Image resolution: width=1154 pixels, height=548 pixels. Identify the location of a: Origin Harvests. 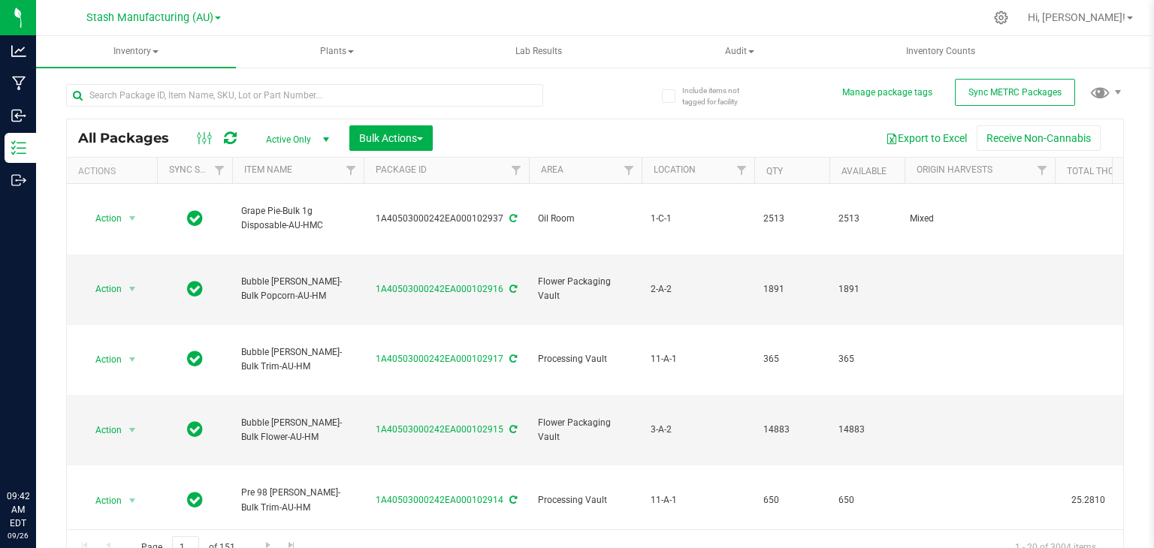
(954, 170).